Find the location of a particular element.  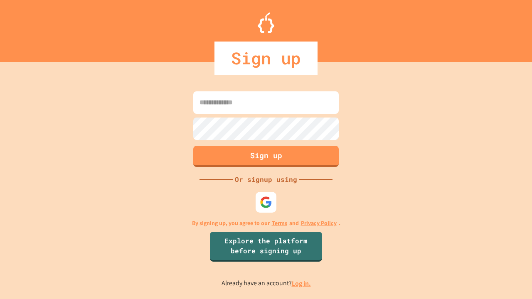

button: Sign up is located at coordinates (266, 156).